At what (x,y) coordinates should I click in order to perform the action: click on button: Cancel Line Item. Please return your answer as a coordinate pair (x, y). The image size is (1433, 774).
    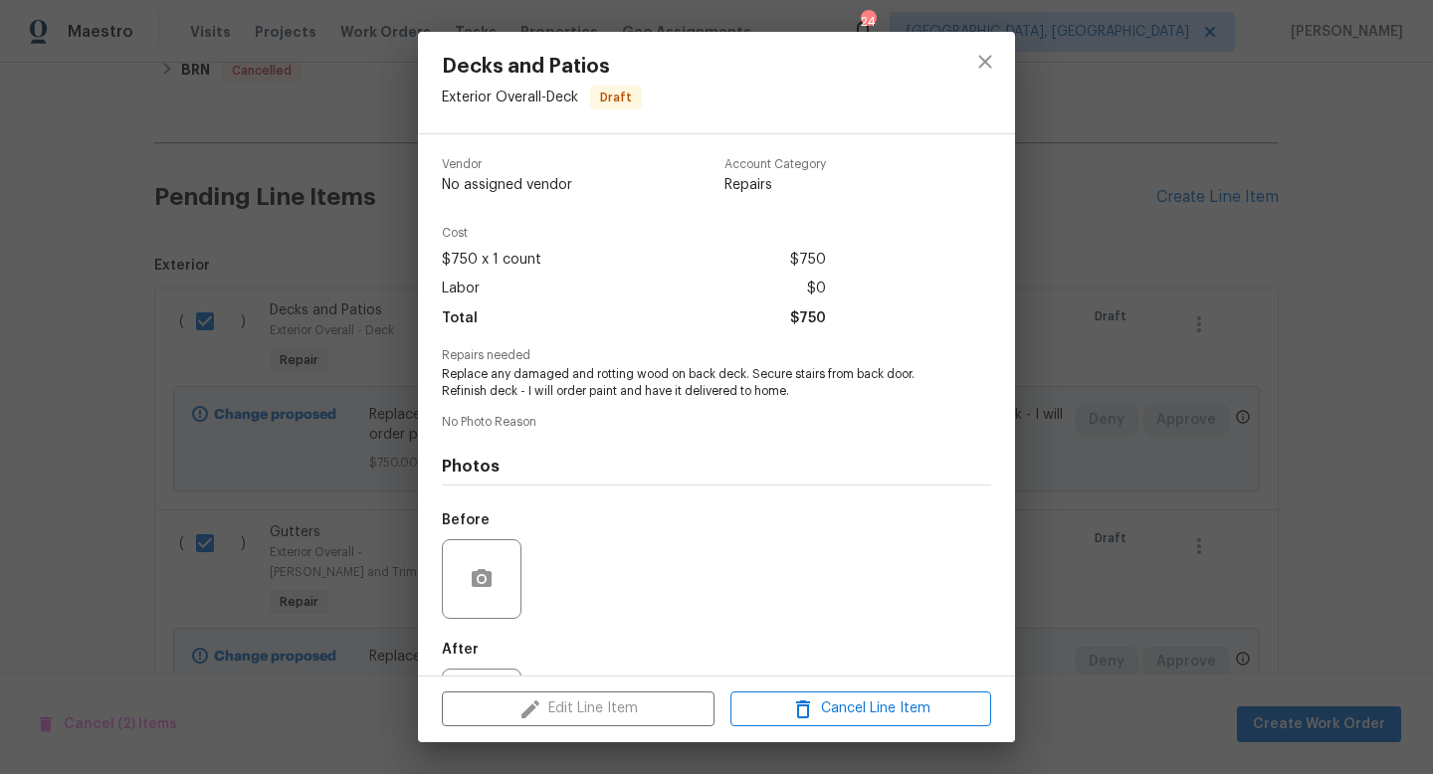
    Looking at the image, I should click on (861, 709).